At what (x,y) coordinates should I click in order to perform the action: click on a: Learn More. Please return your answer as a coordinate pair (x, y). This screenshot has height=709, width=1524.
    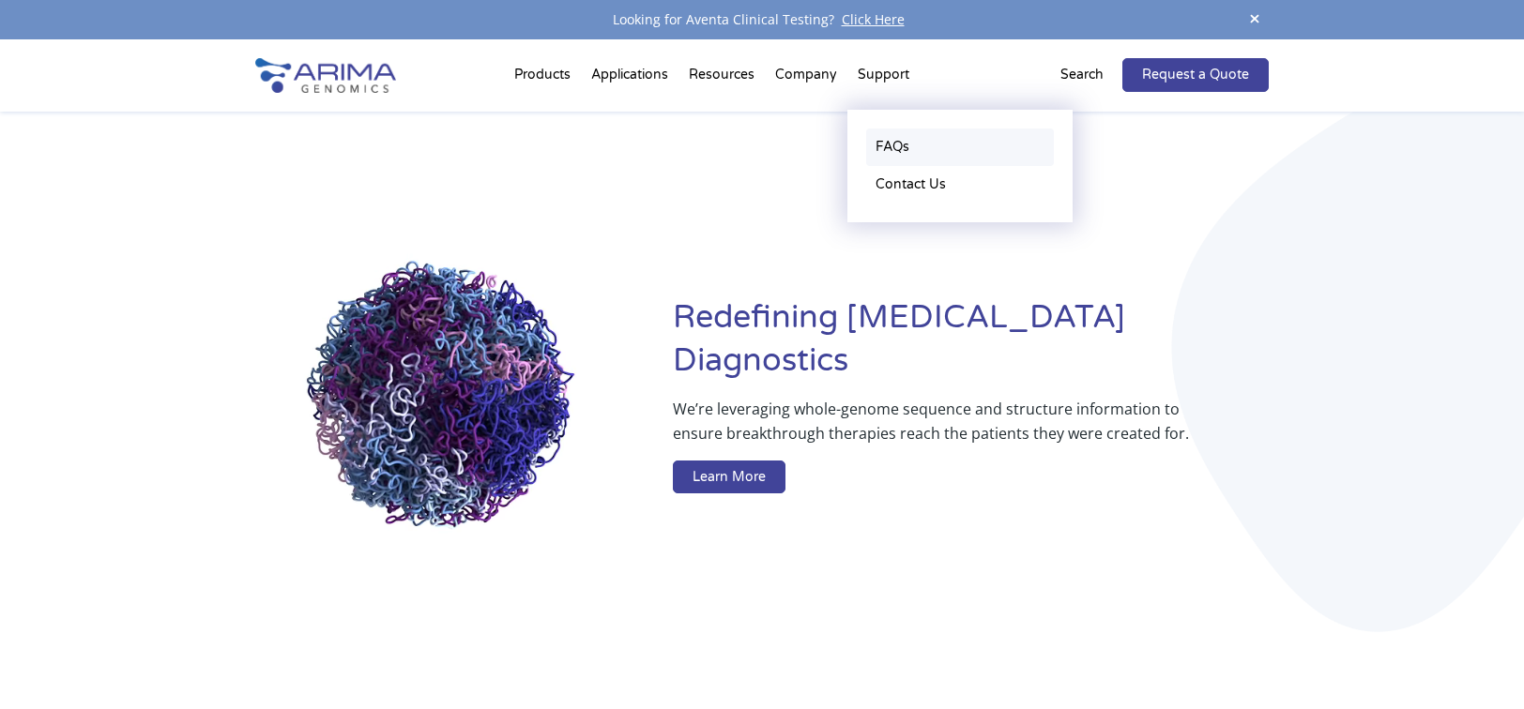
    Looking at the image, I should click on (729, 478).